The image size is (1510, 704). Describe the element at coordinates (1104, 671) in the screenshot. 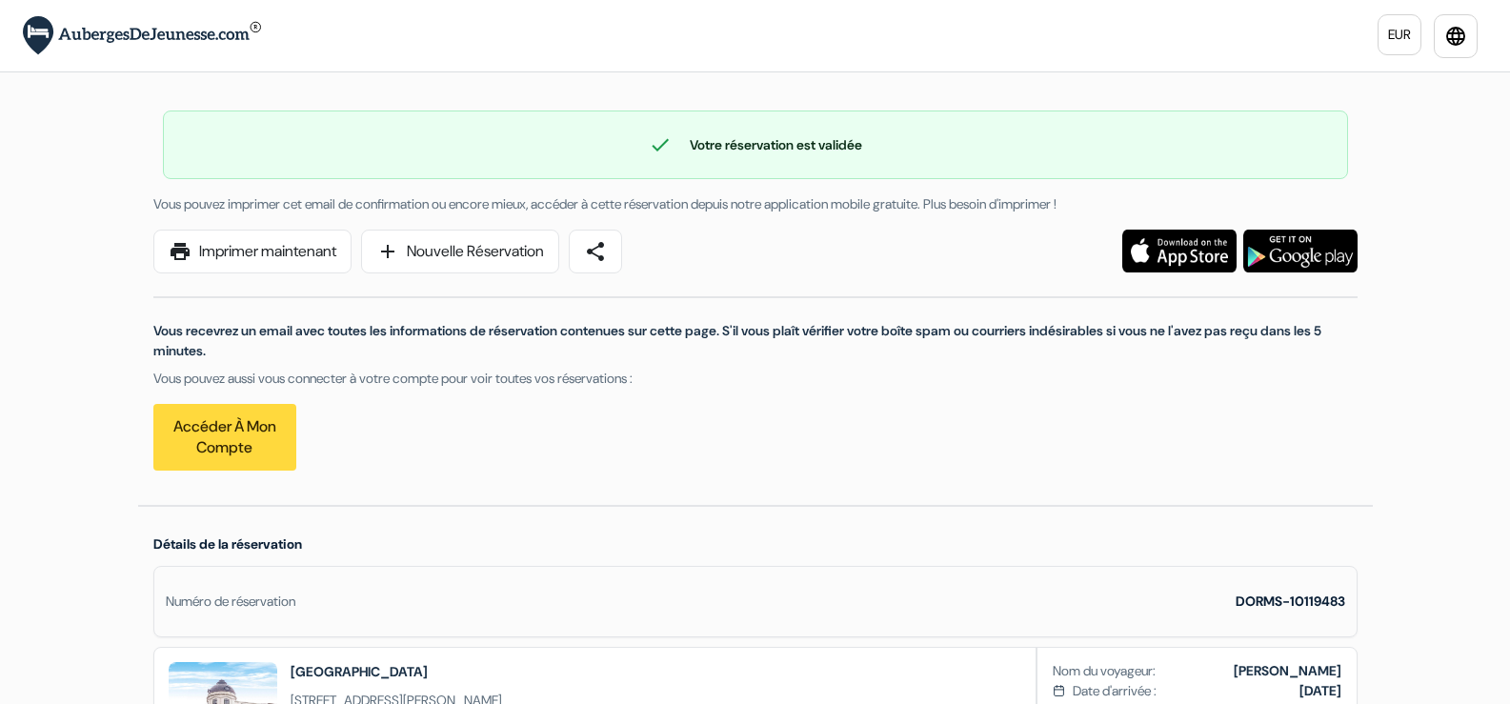

I see `span: Nom du voyageur:` at that location.